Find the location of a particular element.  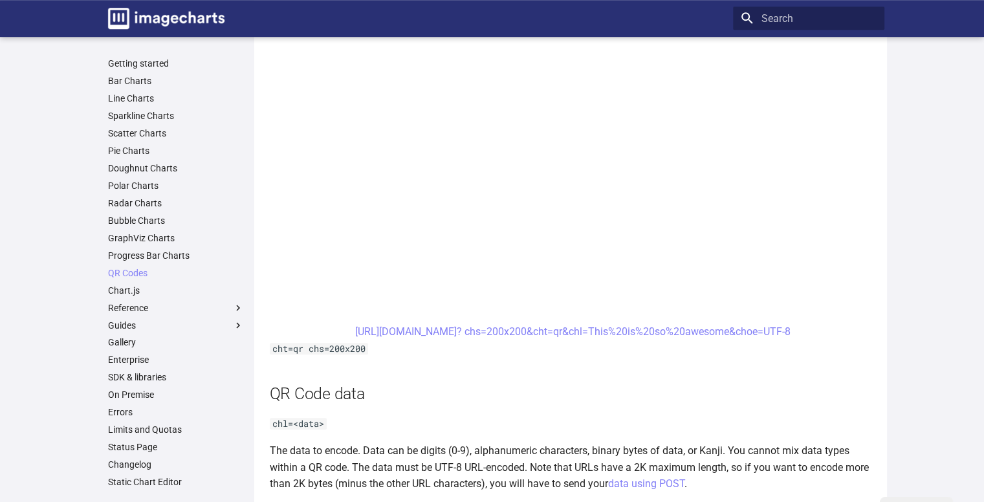

a: Radar Charts is located at coordinates (176, 203).